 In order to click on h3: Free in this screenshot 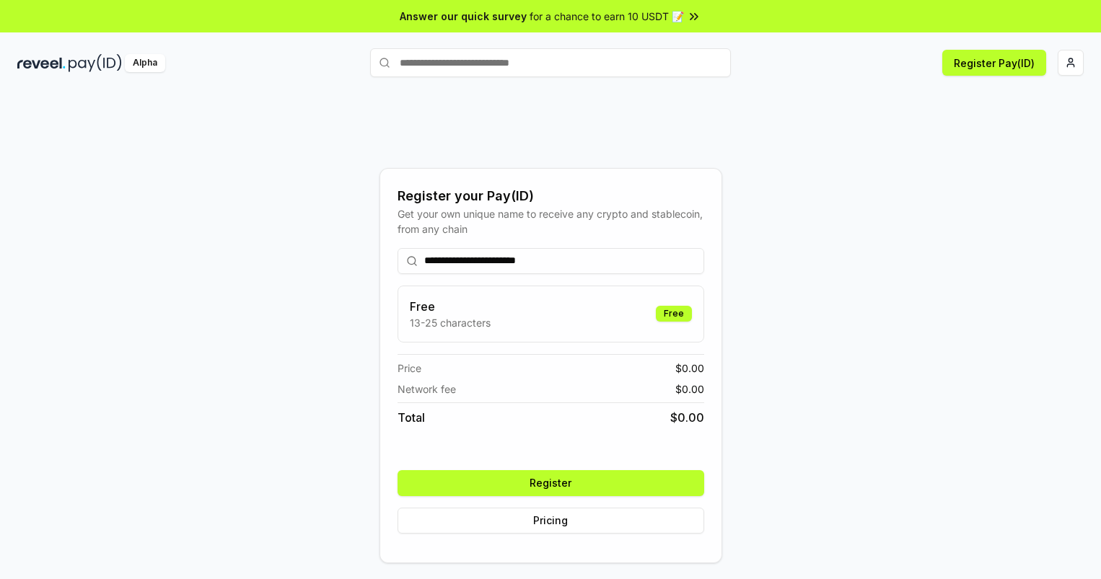, I will do `click(450, 307)`.